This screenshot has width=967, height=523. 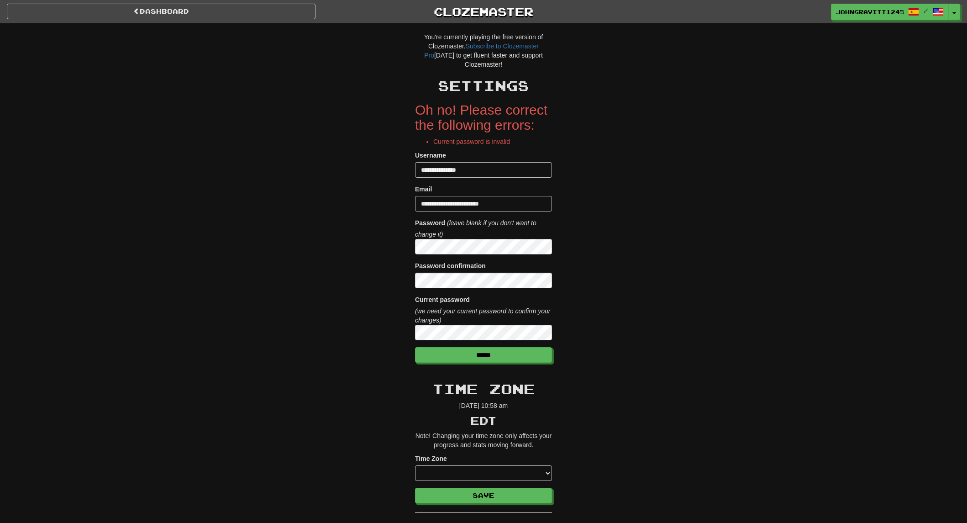 What do you see at coordinates (484, 440) in the screenshot?
I see `p: Note! Changing your time zone only affects your progress and stats moving forward.` at bounding box center [484, 440].